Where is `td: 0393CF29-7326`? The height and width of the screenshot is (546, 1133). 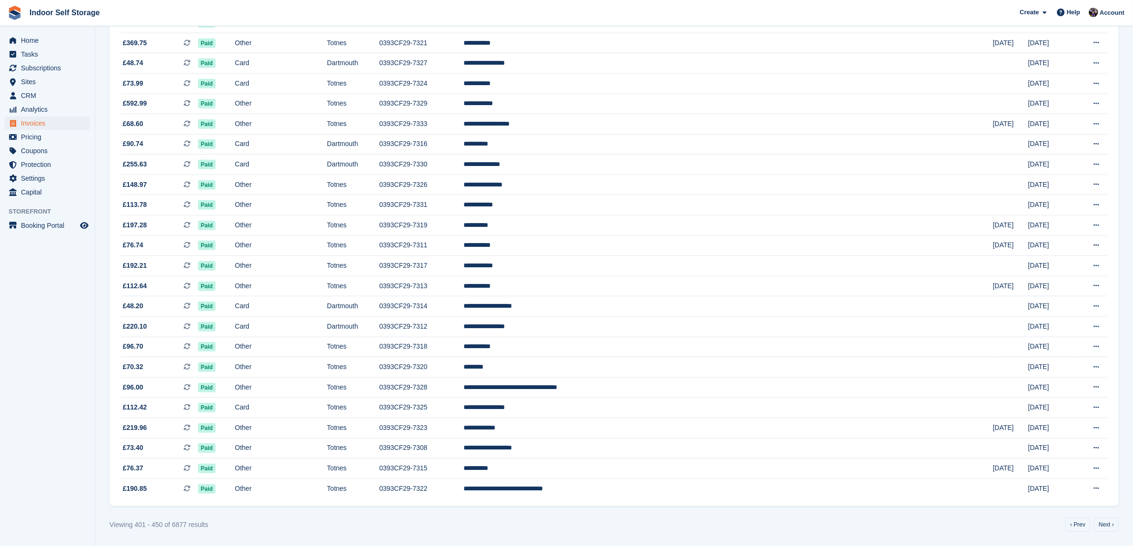 td: 0393CF29-7326 is located at coordinates (421, 185).